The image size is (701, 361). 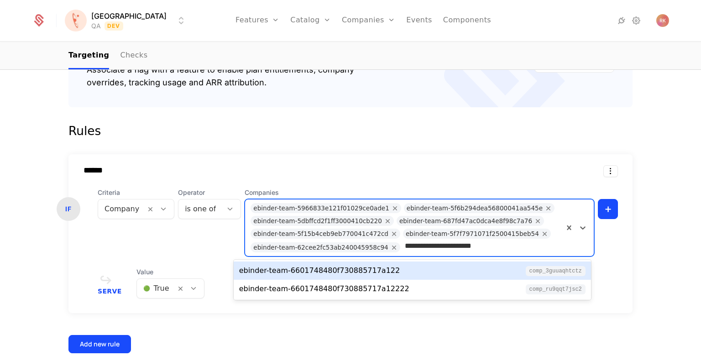 What do you see at coordinates (621, 21) in the screenshot?
I see `a: Integrations` at bounding box center [621, 21].